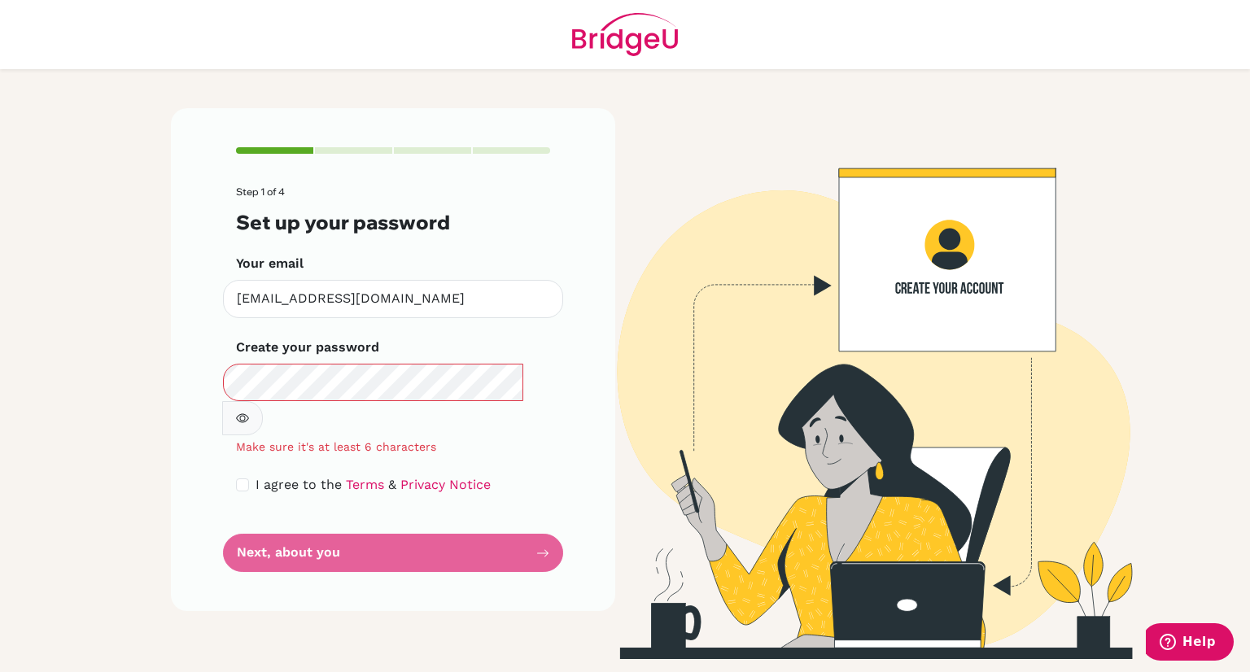 The height and width of the screenshot is (672, 1250). What do you see at coordinates (393, 222) in the screenshot?
I see `h3: Set up your password` at bounding box center [393, 222].